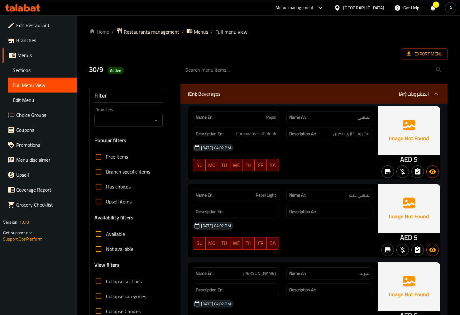 The height and width of the screenshot is (315, 460). Describe the element at coordinates (128, 172) in the screenshot. I see `span: Branch specific items` at that location.